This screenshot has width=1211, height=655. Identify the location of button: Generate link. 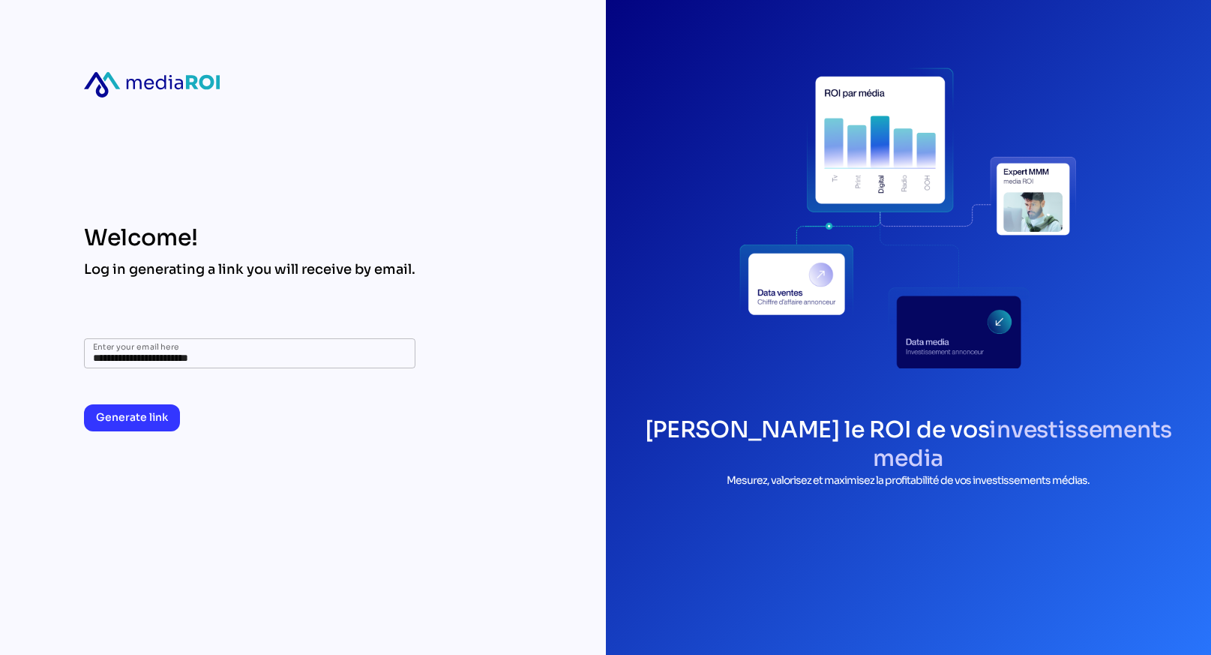
(132, 418).